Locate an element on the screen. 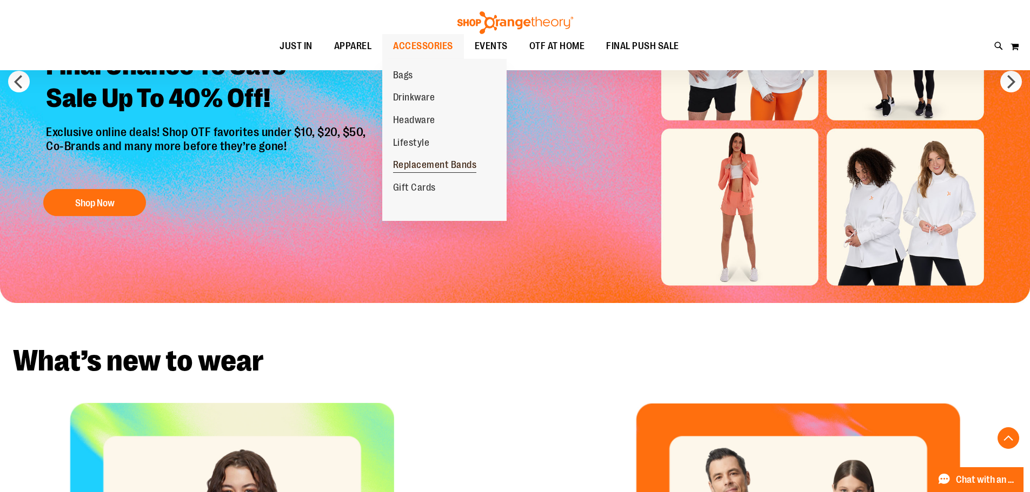 The image size is (1030, 492). a: Lifestyle is located at coordinates (411, 143).